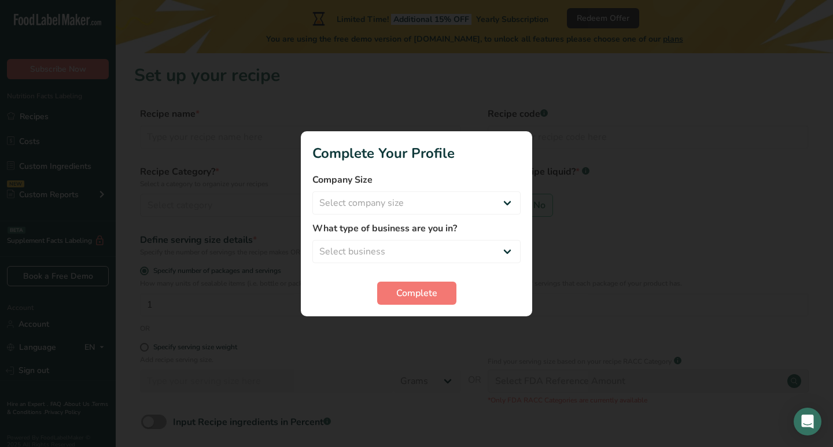 This screenshot has width=833, height=447. I want to click on h1: Complete Your Profile, so click(416, 153).